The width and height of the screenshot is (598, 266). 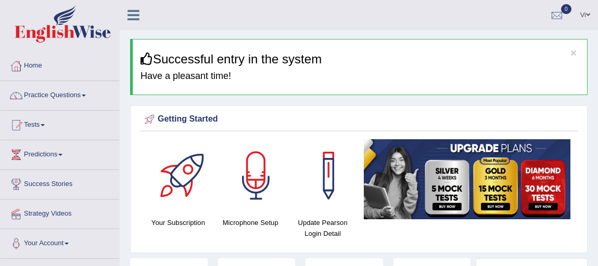 What do you see at coordinates (60, 65) in the screenshot?
I see `a: Home` at bounding box center [60, 65].